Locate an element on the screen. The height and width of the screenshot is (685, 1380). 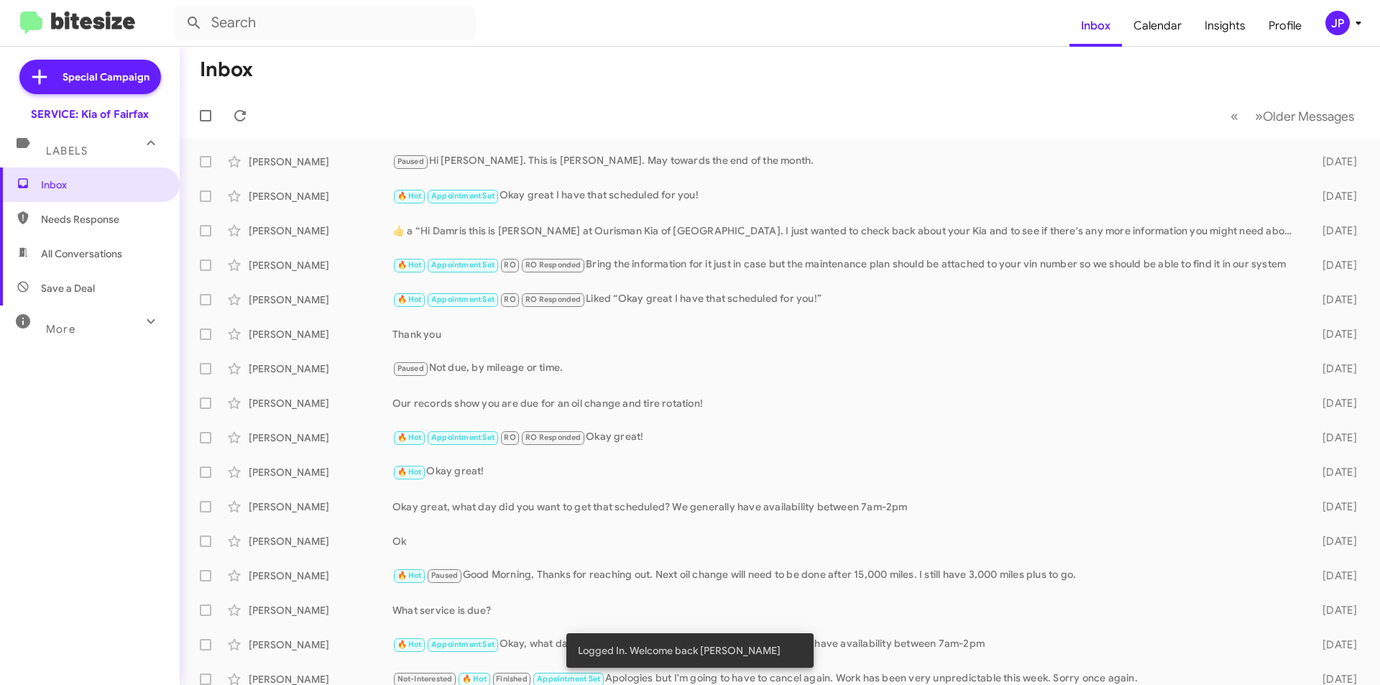
a: Special Campaign is located at coordinates (90, 77).